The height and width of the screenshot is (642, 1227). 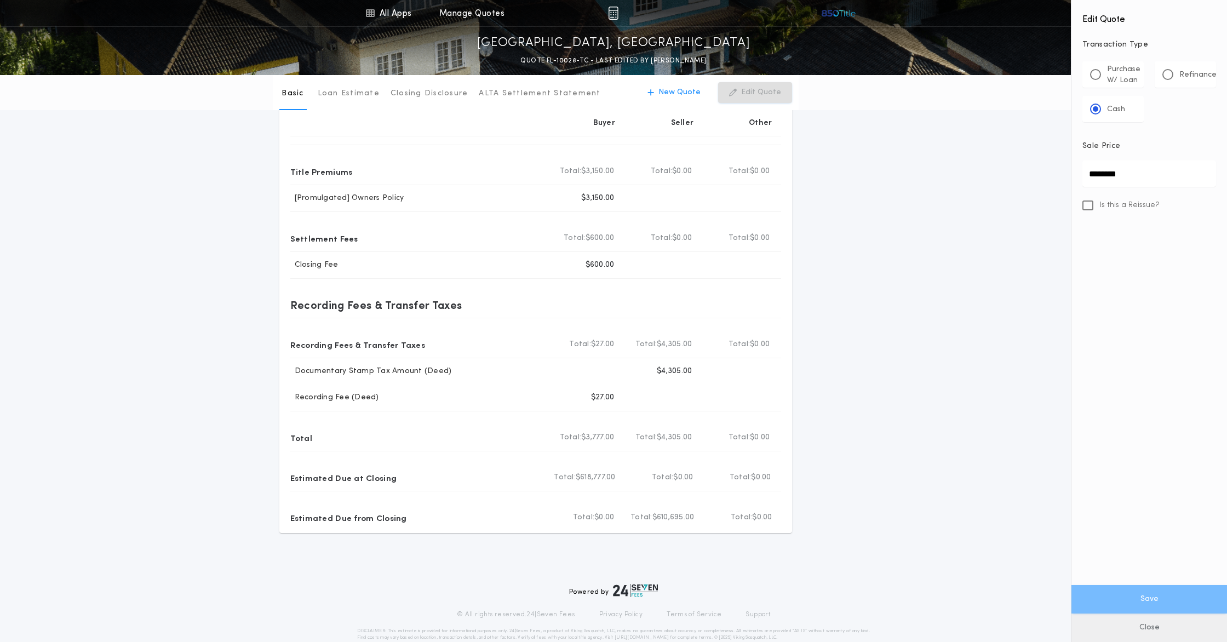 What do you see at coordinates (597, 438) in the screenshot?
I see `span: $3,777.00` at bounding box center [597, 438].